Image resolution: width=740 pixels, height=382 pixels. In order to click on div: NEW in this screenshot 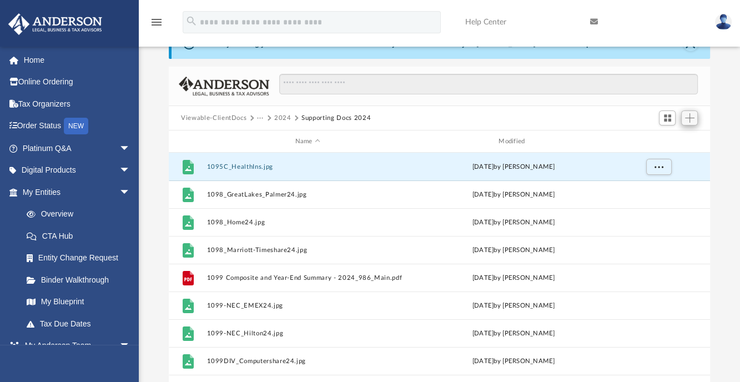, I will do `click(76, 126)`.